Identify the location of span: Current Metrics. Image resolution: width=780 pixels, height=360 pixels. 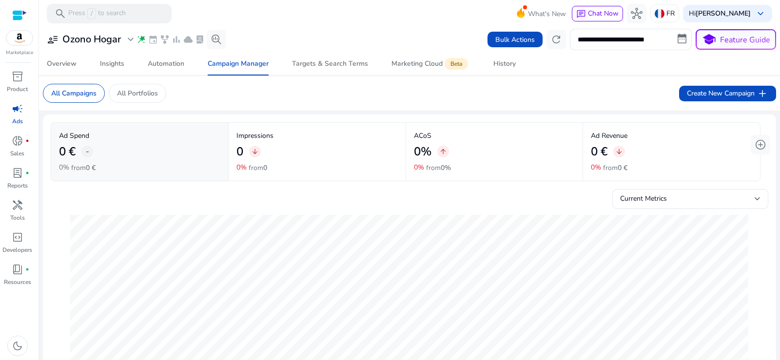
(644, 199).